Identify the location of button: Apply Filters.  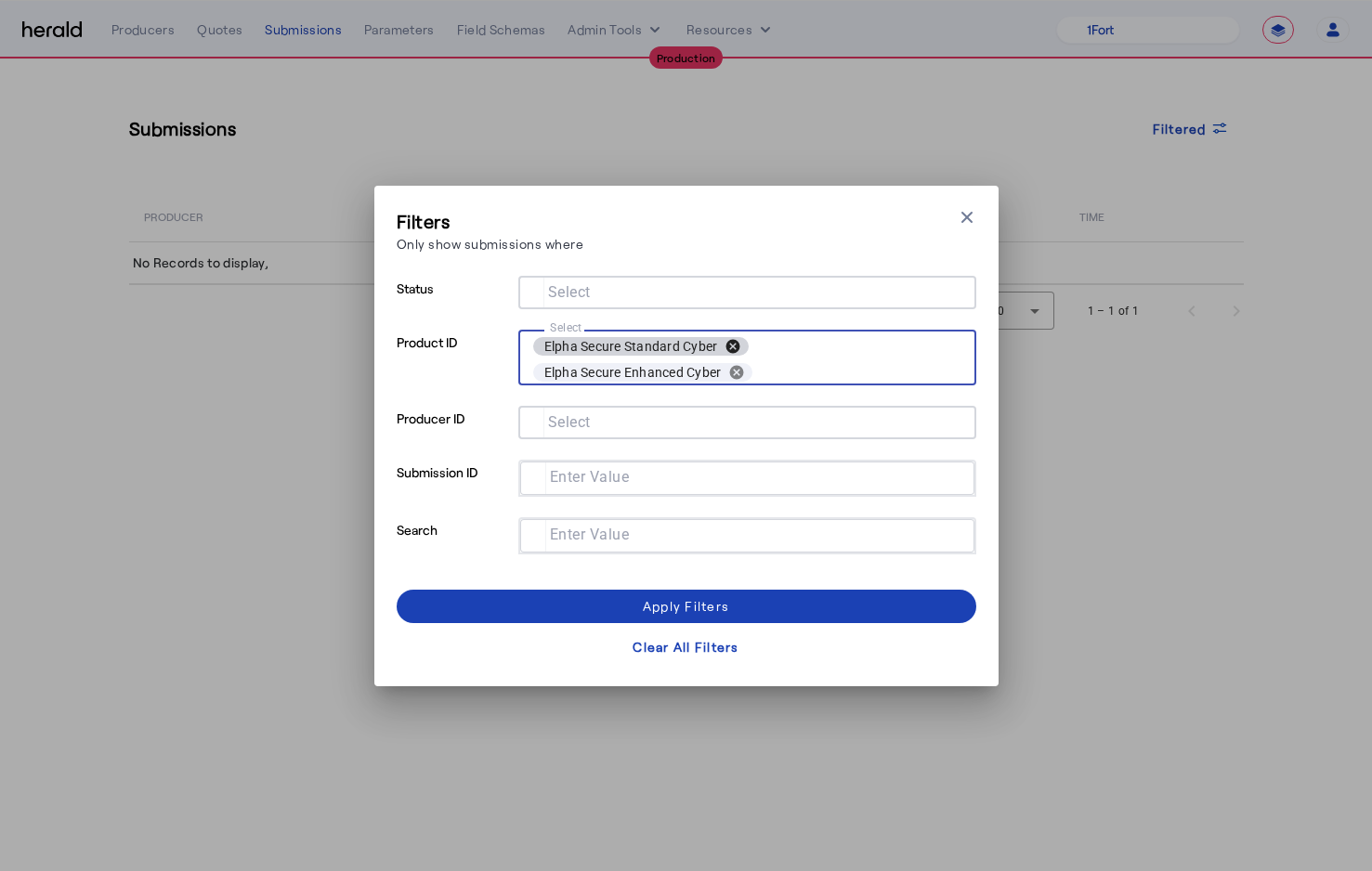
(686, 607).